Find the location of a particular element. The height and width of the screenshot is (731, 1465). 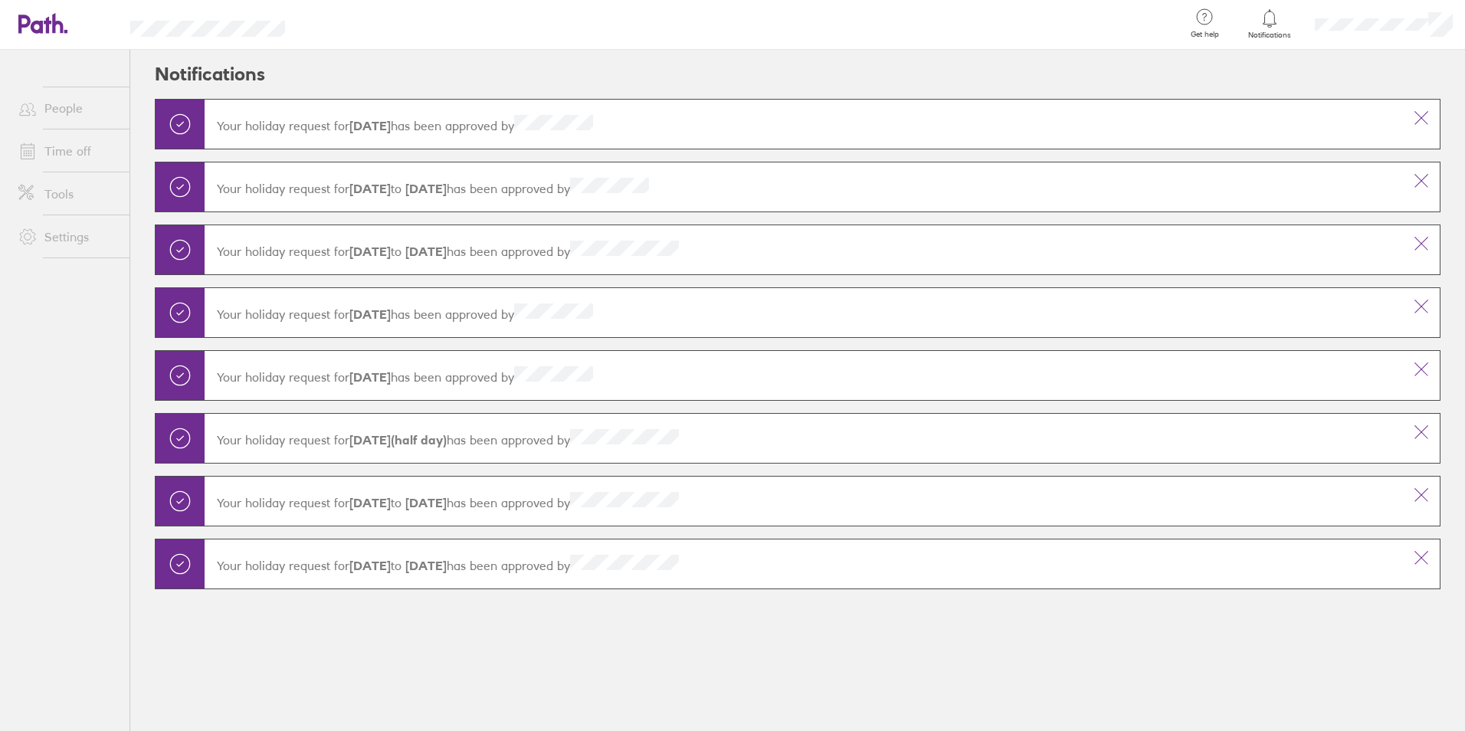

a: Tools is located at coordinates (67, 194).